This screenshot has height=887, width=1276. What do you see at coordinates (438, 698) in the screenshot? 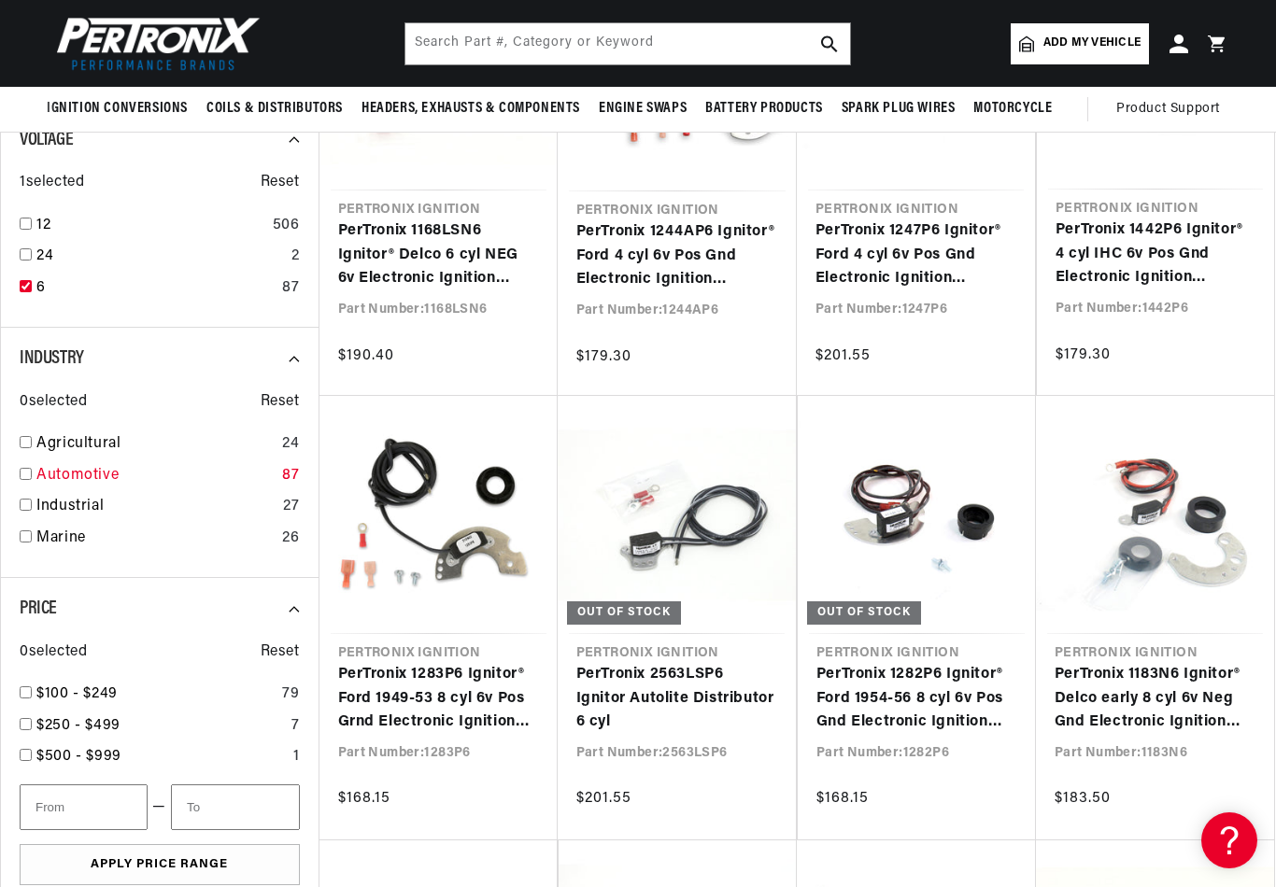
I see `a: PerTronix 1283P6 Ignitor® Ford 1949-53 8 cyl 6v Pos Grnd Electronic Ignition Conversion Kit` at bounding box center [438, 698].